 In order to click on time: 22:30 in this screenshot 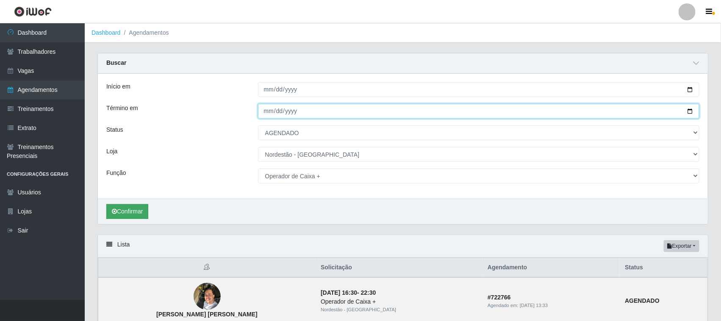, I will do `click(369, 293)`.